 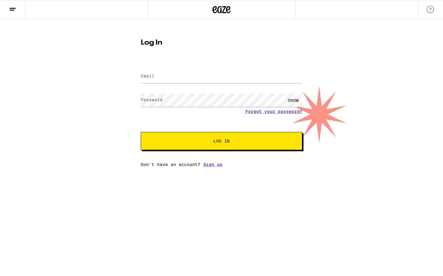 What do you see at coordinates (222, 76) in the screenshot?
I see `input: Email` at bounding box center [222, 76].